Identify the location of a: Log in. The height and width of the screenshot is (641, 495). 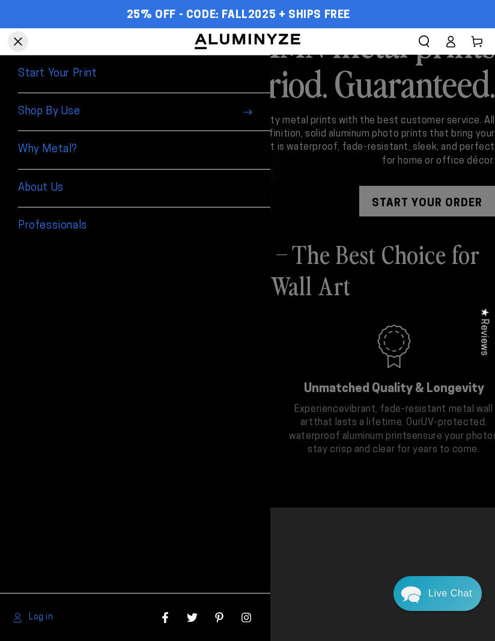
(32, 617).